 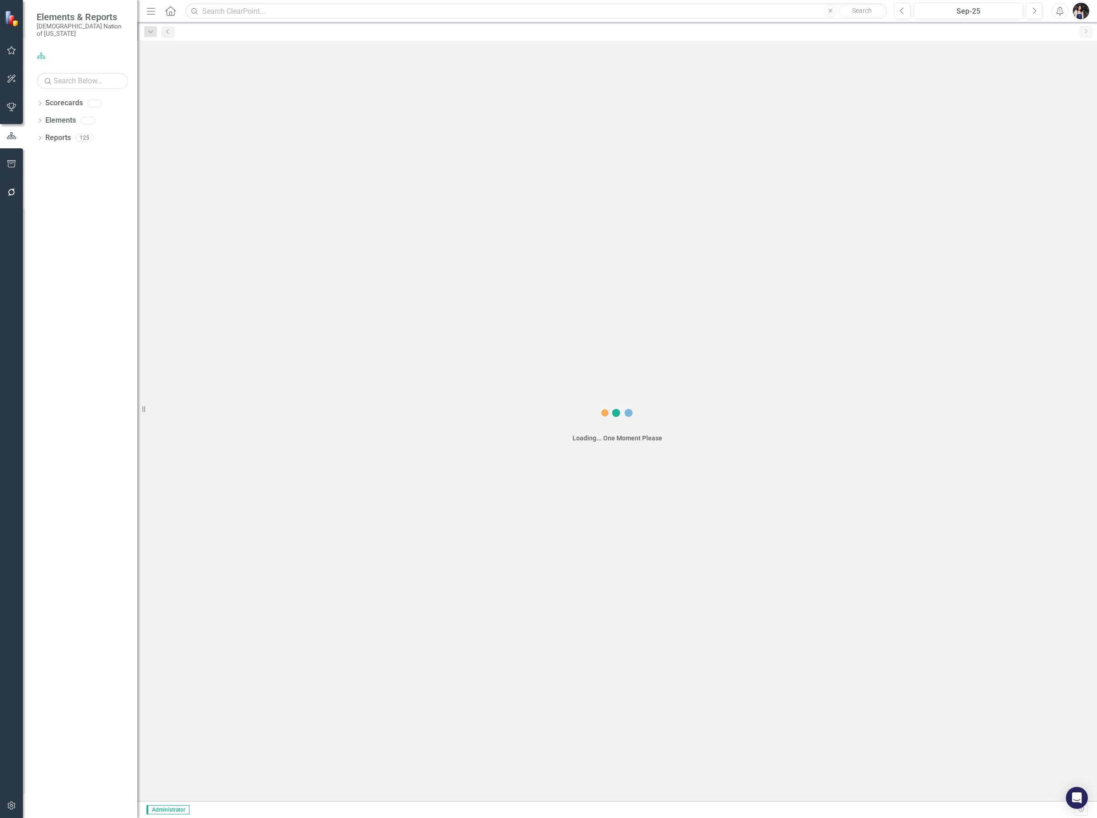 I want to click on button: Sep-25, so click(x=968, y=11).